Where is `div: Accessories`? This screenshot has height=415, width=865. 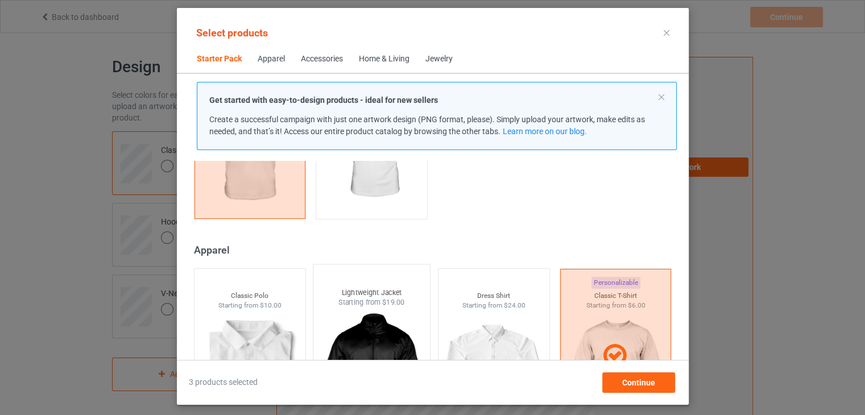 div: Accessories is located at coordinates (322, 59).